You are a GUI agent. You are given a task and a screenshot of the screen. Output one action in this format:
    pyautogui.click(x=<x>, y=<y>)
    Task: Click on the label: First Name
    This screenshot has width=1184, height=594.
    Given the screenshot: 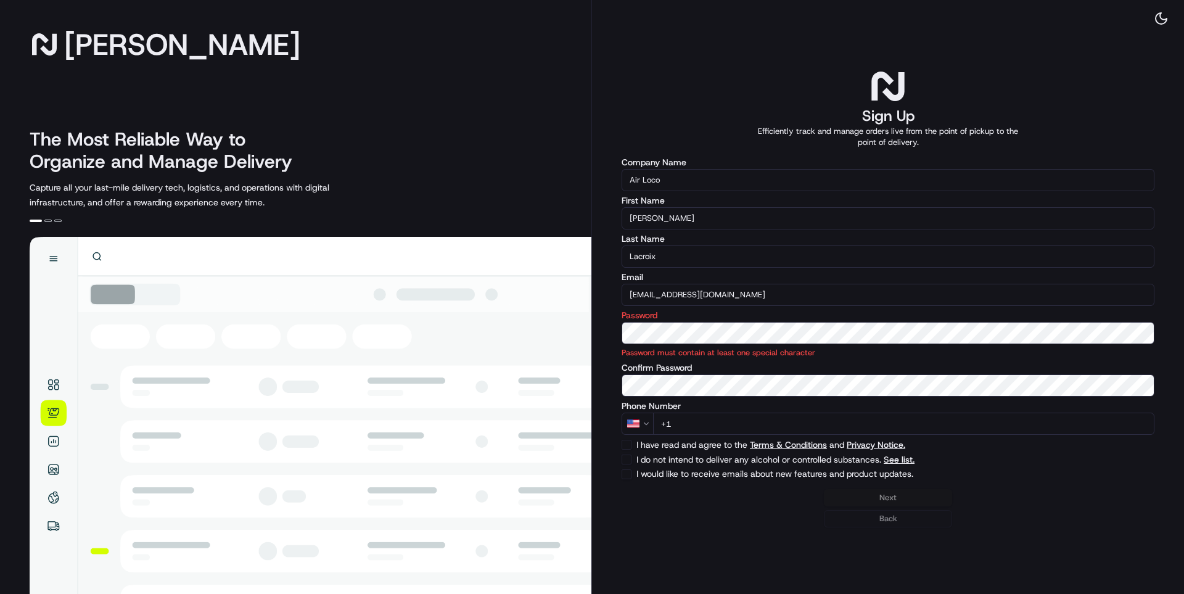 What is the action you would take?
    pyautogui.click(x=888, y=200)
    